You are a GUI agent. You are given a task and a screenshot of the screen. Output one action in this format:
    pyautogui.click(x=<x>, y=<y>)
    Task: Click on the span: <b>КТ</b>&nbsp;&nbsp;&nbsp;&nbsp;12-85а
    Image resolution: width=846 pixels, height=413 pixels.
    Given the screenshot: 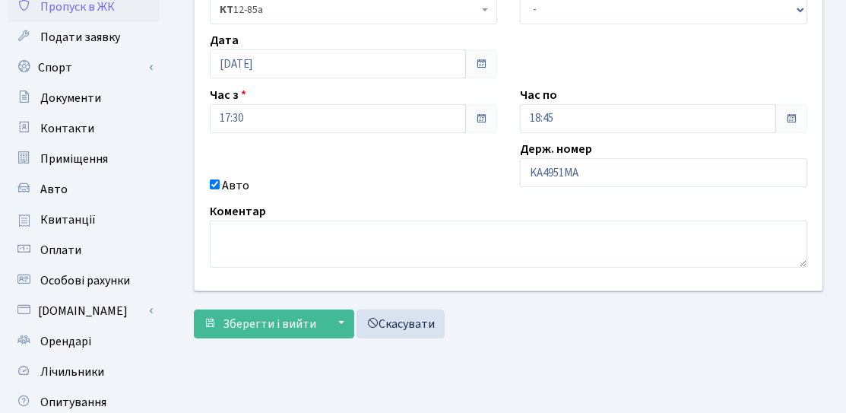 What is the action you would take?
    pyautogui.click(x=349, y=10)
    